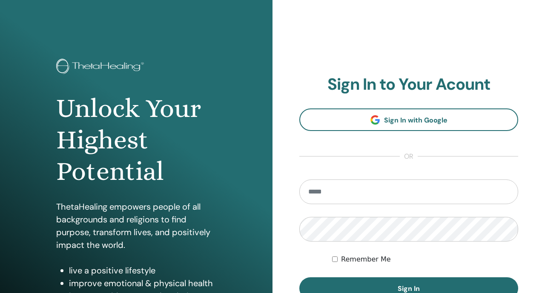  I want to click on li: live a positive lifestyle, so click(143, 271).